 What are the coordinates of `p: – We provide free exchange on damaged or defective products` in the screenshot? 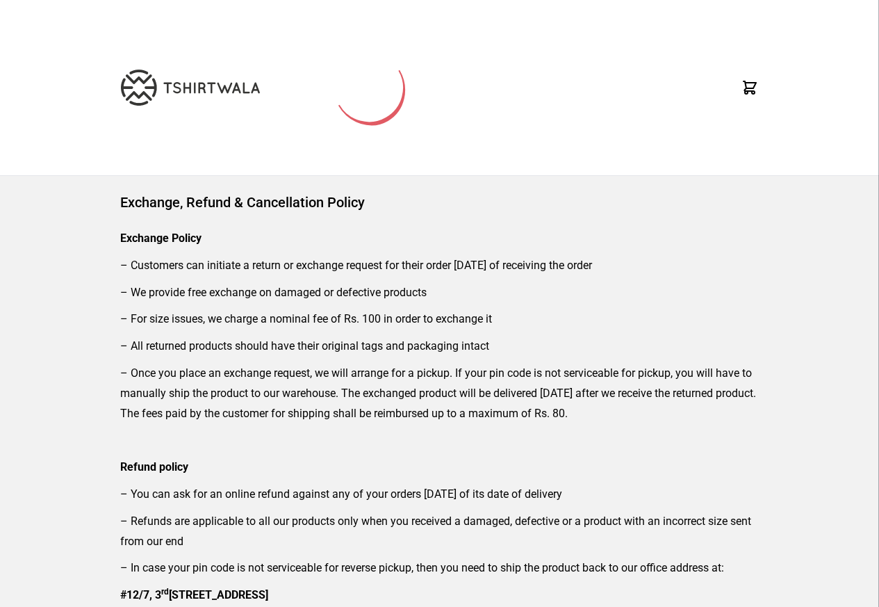 It's located at (439, 293).